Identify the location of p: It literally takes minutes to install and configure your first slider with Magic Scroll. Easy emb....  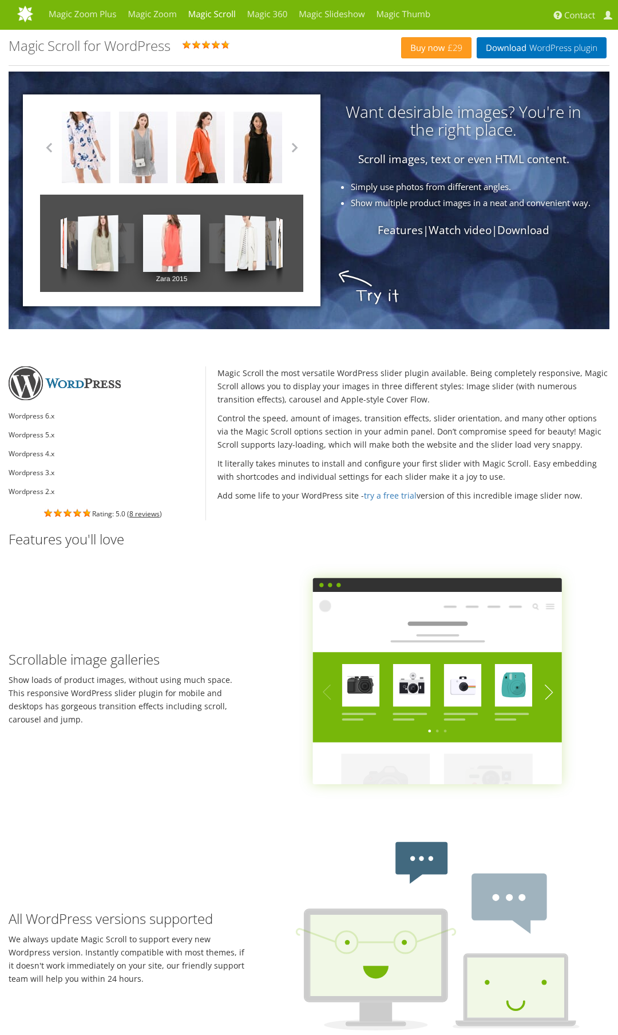
(413, 470).